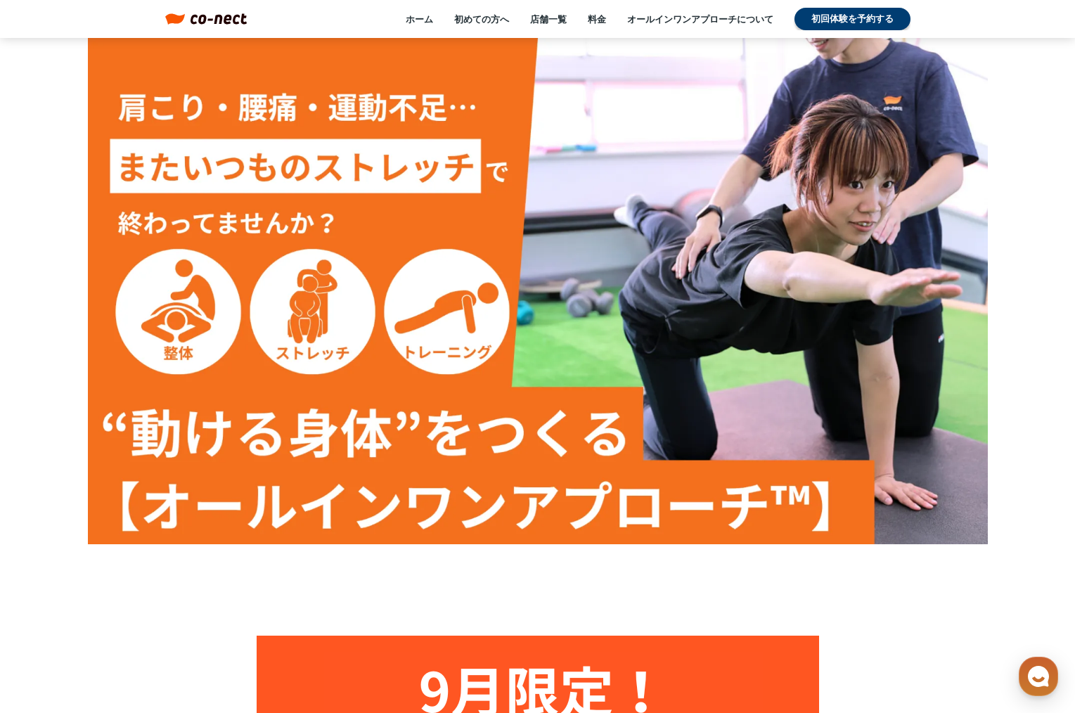 The height and width of the screenshot is (713, 1075). Describe the element at coordinates (700, 19) in the screenshot. I see `a: オールインワンアプローチについて` at that location.